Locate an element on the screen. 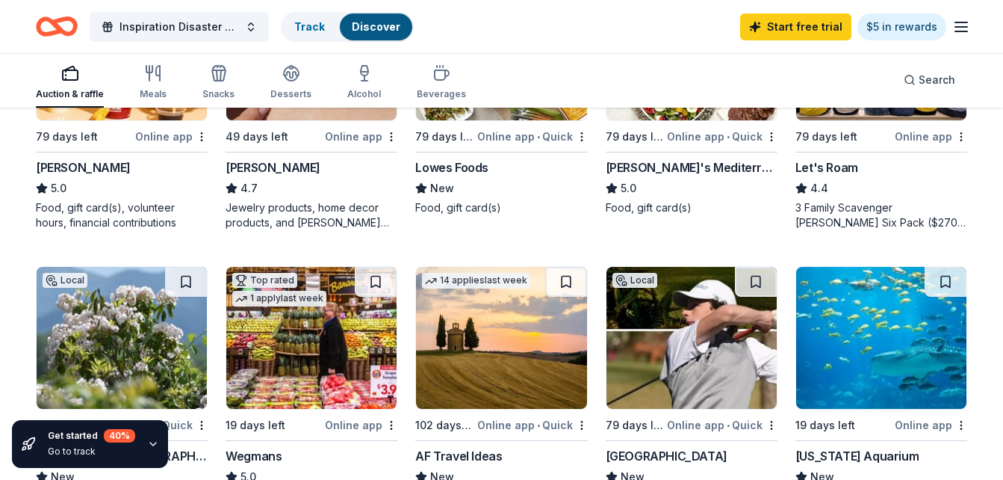 The image size is (1003, 480). span: New is located at coordinates (442, 188).